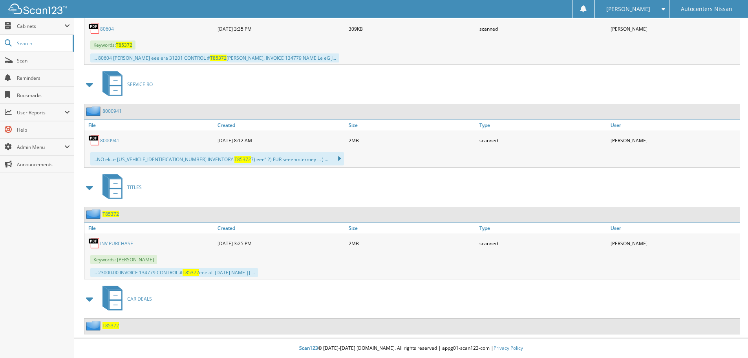  Describe the element at coordinates (40, 26) in the screenshot. I see `span: Cabinets` at that location.